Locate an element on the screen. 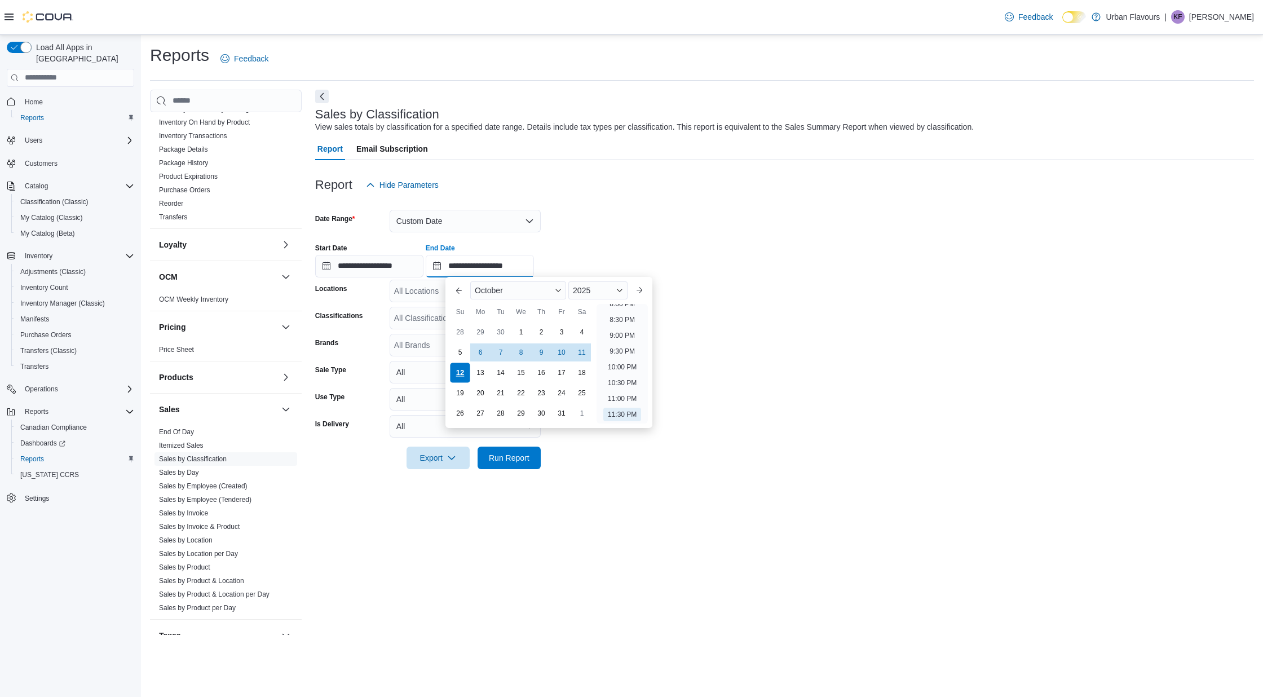 The image size is (1263, 697). button: Hide Parameters is located at coordinates (402, 185).